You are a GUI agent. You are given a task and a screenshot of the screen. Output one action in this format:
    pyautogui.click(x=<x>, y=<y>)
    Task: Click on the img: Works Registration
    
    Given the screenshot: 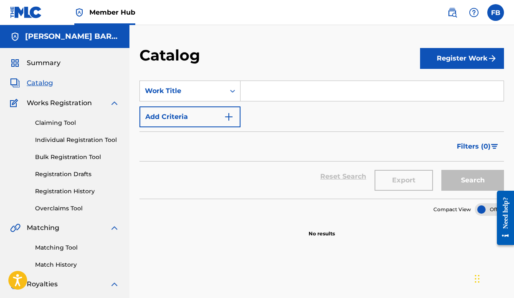 What is the action you would take?
    pyautogui.click(x=15, y=103)
    